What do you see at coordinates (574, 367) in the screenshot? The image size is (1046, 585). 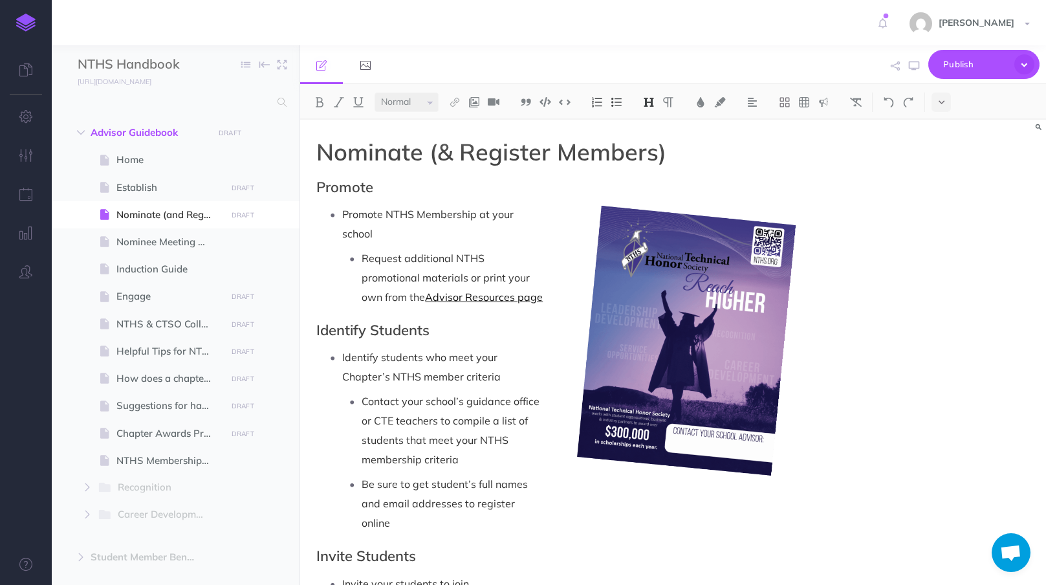 I see `p: Identify students who meet your Chapter’s NTHS member criteria` at bounding box center [574, 367].